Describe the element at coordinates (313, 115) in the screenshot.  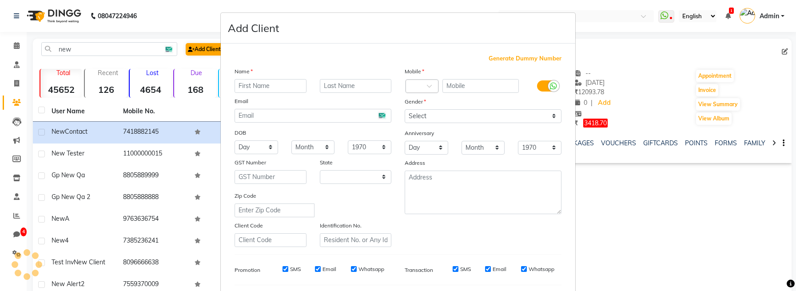
I see `input: Email` at that location.